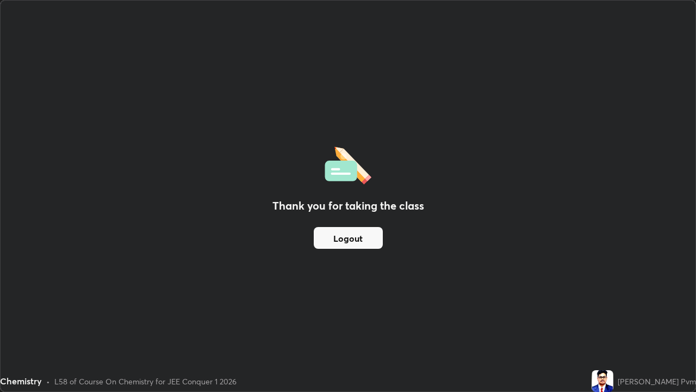 The height and width of the screenshot is (392, 696). Describe the element at coordinates (348, 206) in the screenshot. I see `h2: Thank you for taking the class` at that location.